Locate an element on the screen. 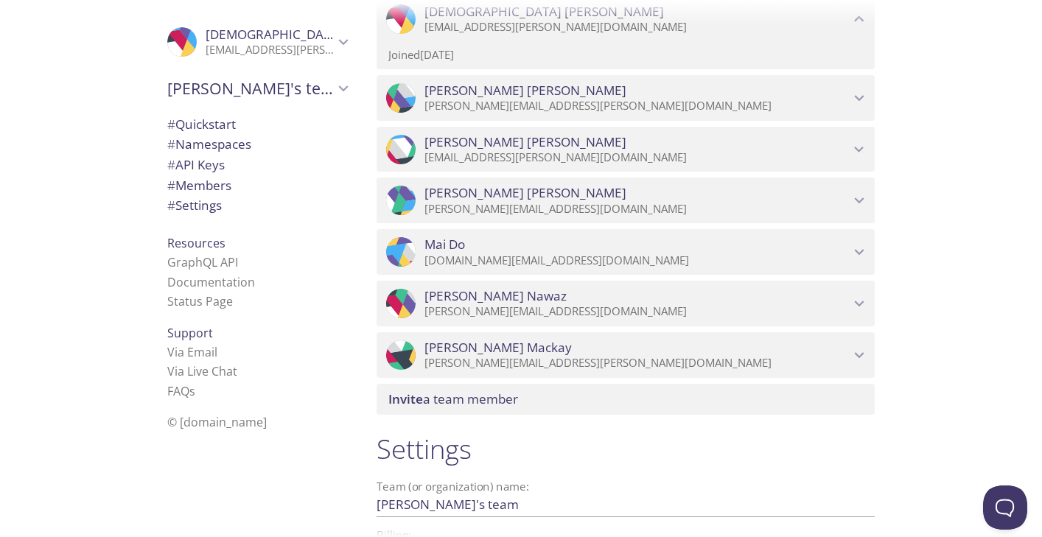 The image size is (1042, 537). div: Namespaces is located at coordinates (257, 144).